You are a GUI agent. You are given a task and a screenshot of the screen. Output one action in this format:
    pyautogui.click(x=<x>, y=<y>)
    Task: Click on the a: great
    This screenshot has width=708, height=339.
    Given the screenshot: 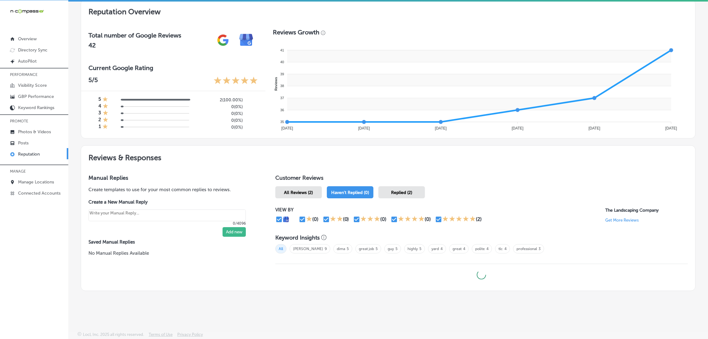 What is the action you would take?
    pyautogui.click(x=457, y=249)
    